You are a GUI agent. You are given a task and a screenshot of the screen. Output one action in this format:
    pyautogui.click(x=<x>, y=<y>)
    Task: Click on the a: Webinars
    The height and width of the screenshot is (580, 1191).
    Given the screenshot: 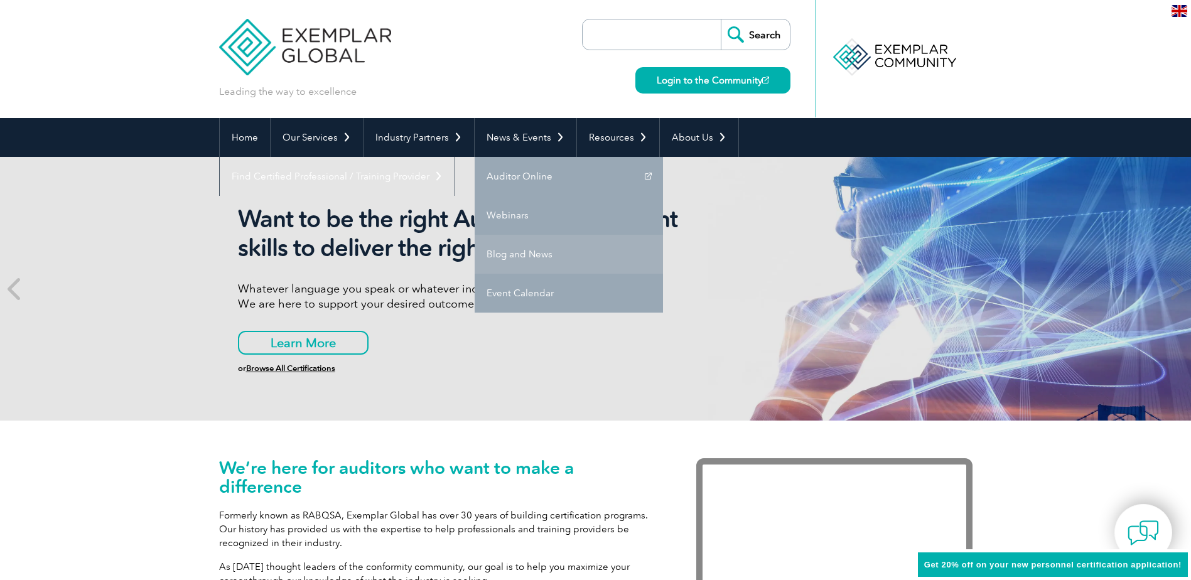 What is the action you would take?
    pyautogui.click(x=569, y=215)
    